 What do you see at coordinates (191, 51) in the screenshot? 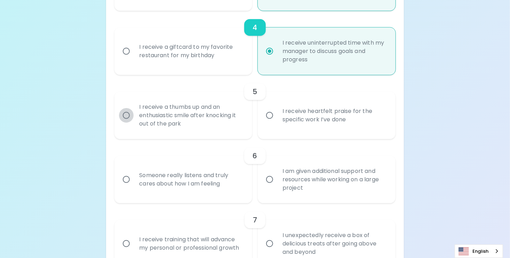
I see `div: I receive a giftcard to my favorite restaurant for my birthday` at bounding box center [191, 51].